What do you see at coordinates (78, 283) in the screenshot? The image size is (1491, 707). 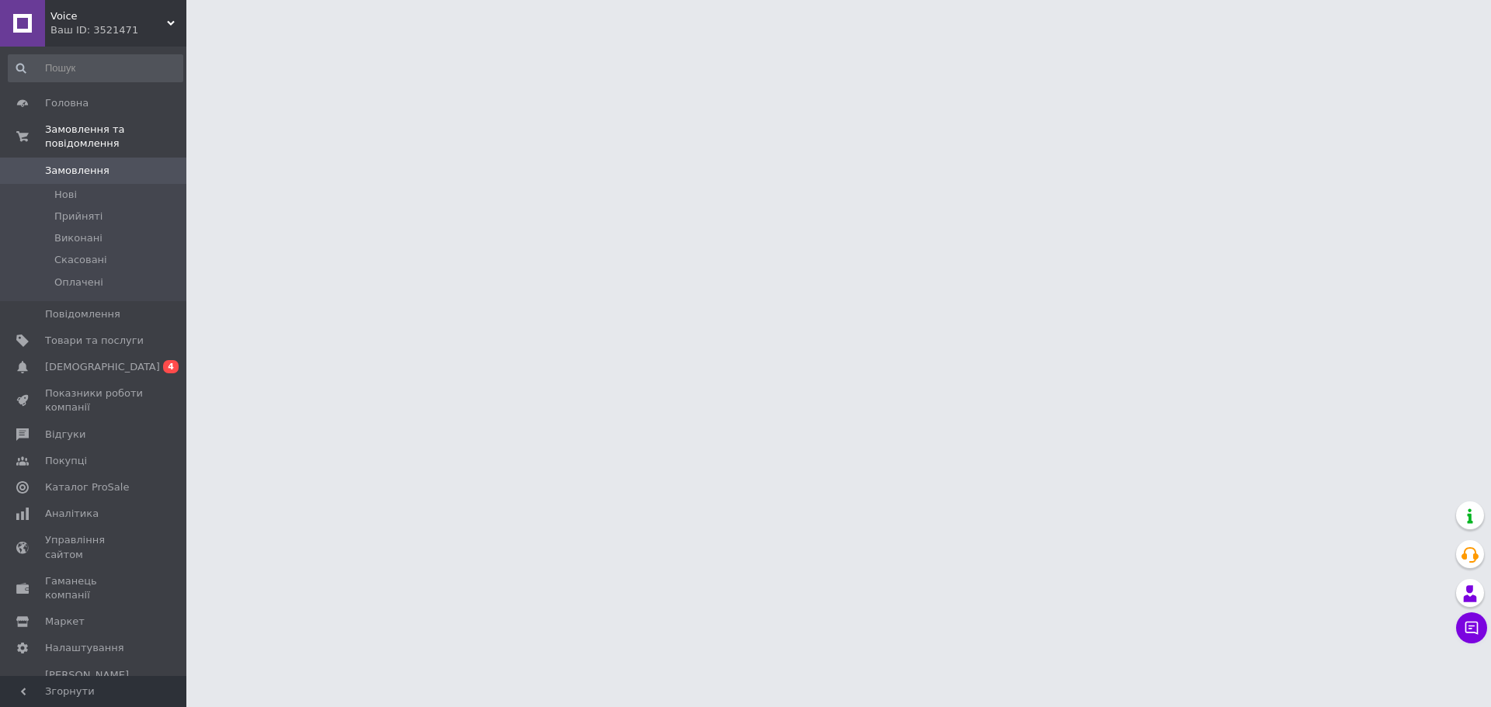 I see `span: Оплачені` at bounding box center [78, 283].